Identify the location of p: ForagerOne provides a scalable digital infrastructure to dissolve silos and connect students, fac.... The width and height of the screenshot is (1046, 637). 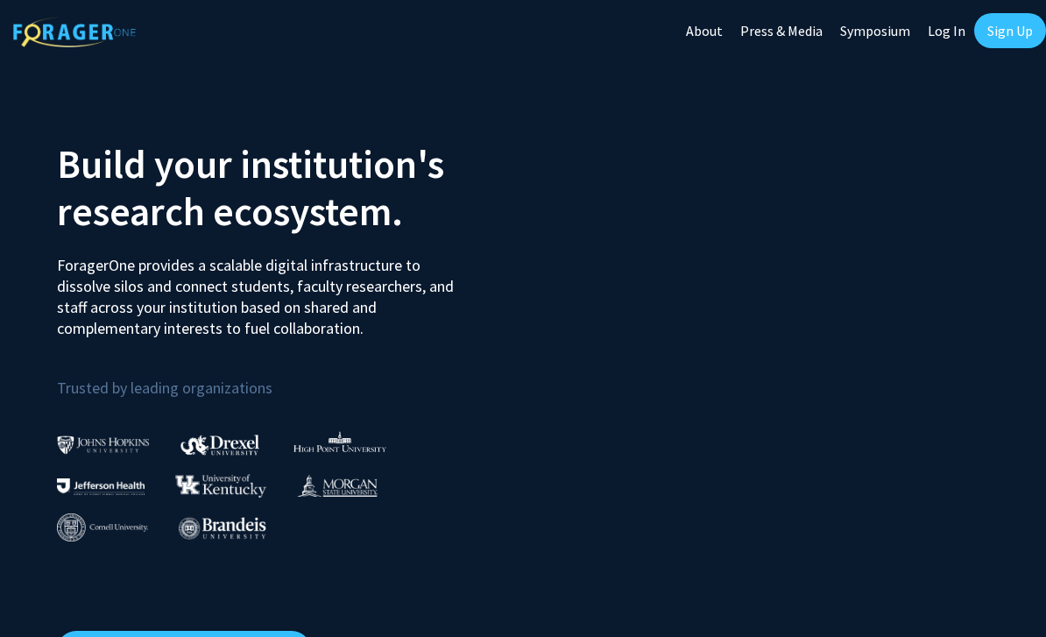
(256, 290).